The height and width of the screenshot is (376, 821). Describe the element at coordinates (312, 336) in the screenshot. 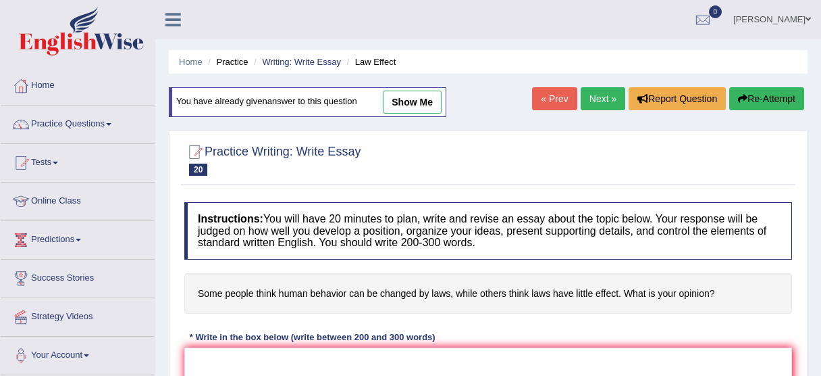

I see `div: * Write in the box below (write between 200 and 300 words)` at that location.